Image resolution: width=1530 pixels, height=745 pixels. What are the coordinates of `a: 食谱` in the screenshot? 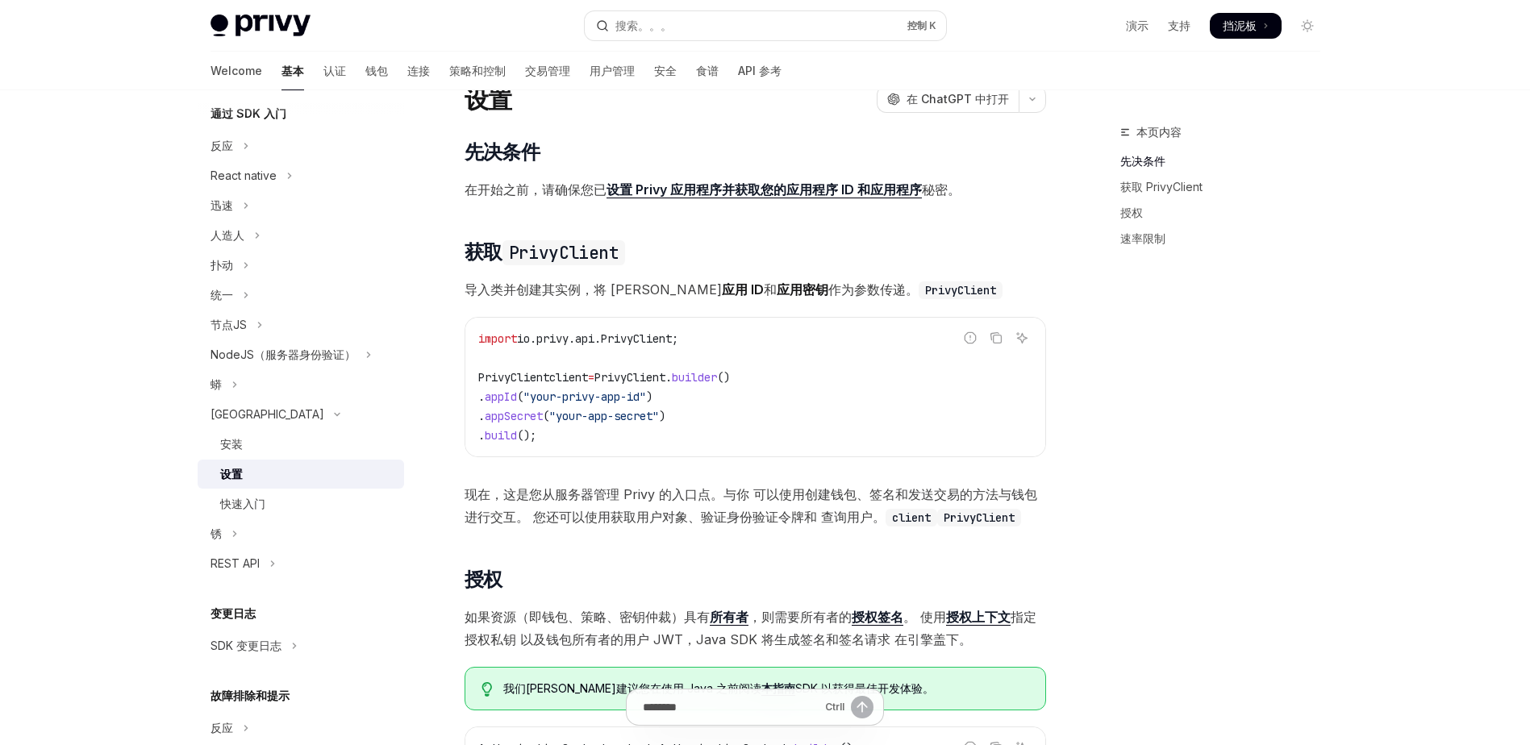 It's located at (707, 71).